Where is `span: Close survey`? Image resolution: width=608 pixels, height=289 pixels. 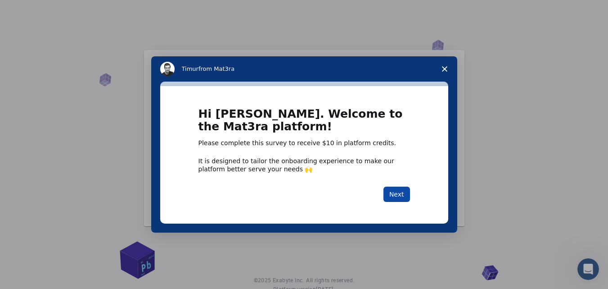
span: Close survey is located at coordinates (445, 69).